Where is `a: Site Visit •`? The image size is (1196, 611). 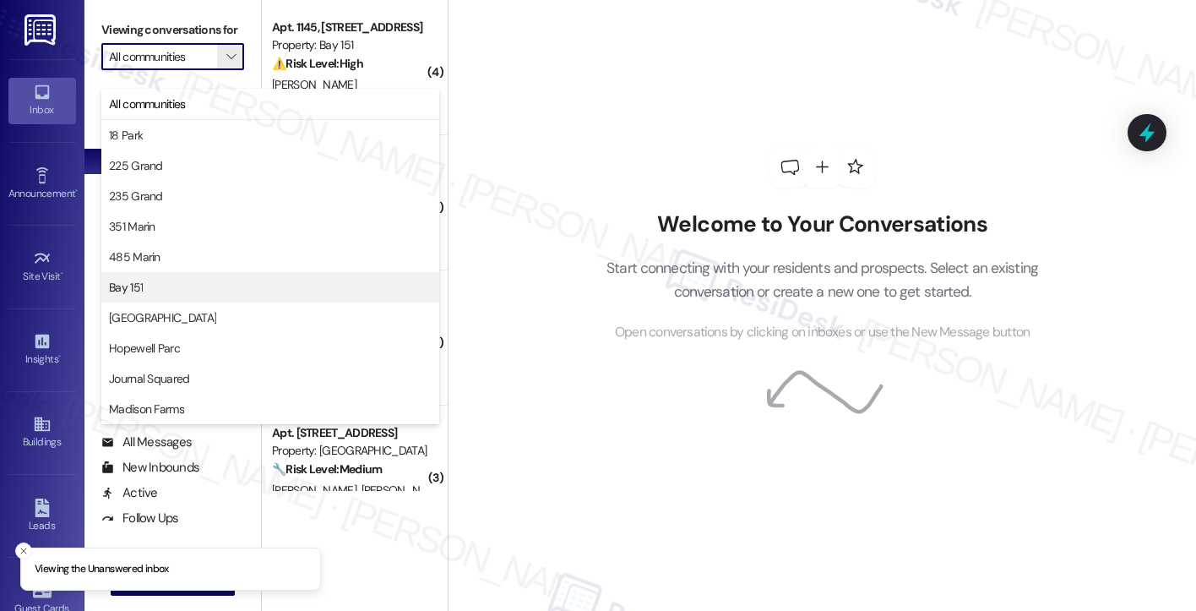
a: Site Visit • is located at coordinates (42, 267).